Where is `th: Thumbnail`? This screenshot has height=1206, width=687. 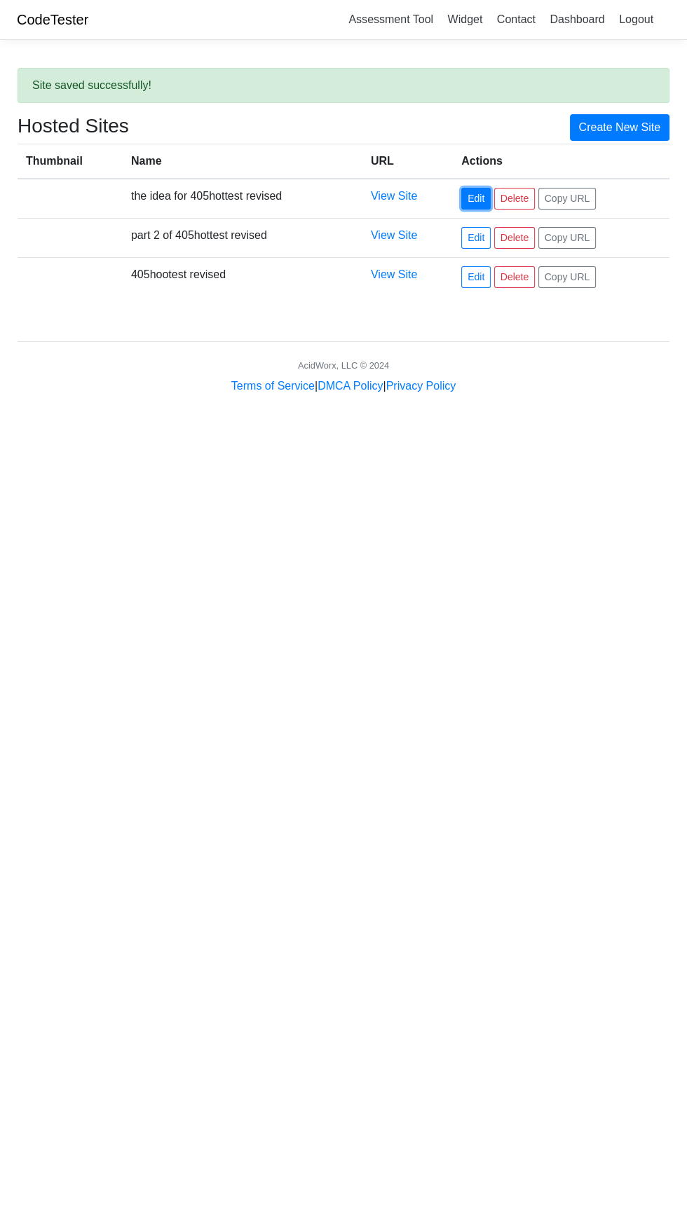 th: Thumbnail is located at coordinates (70, 161).